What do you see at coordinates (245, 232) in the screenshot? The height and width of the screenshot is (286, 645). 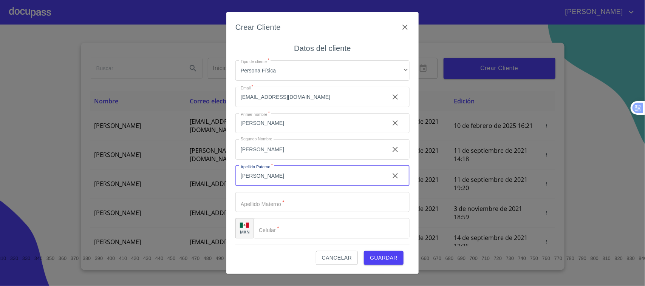 I see `p: MXN` at bounding box center [245, 232].